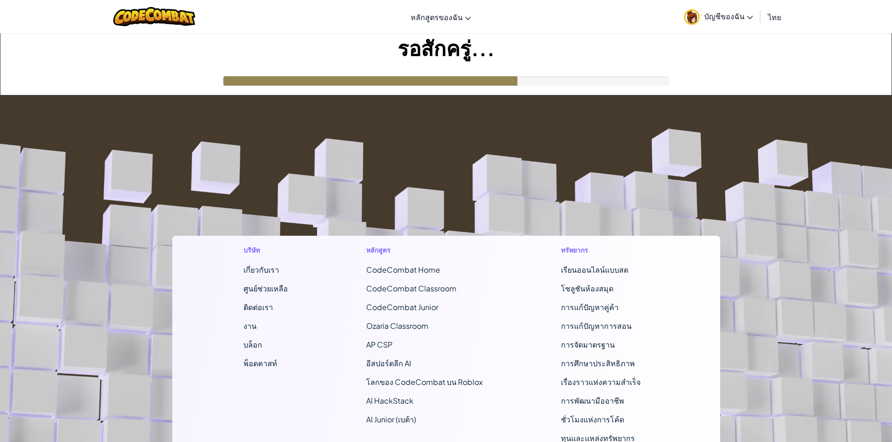  Describe the element at coordinates (154, 16) in the screenshot. I see `img: CodeCombat logo` at that location.